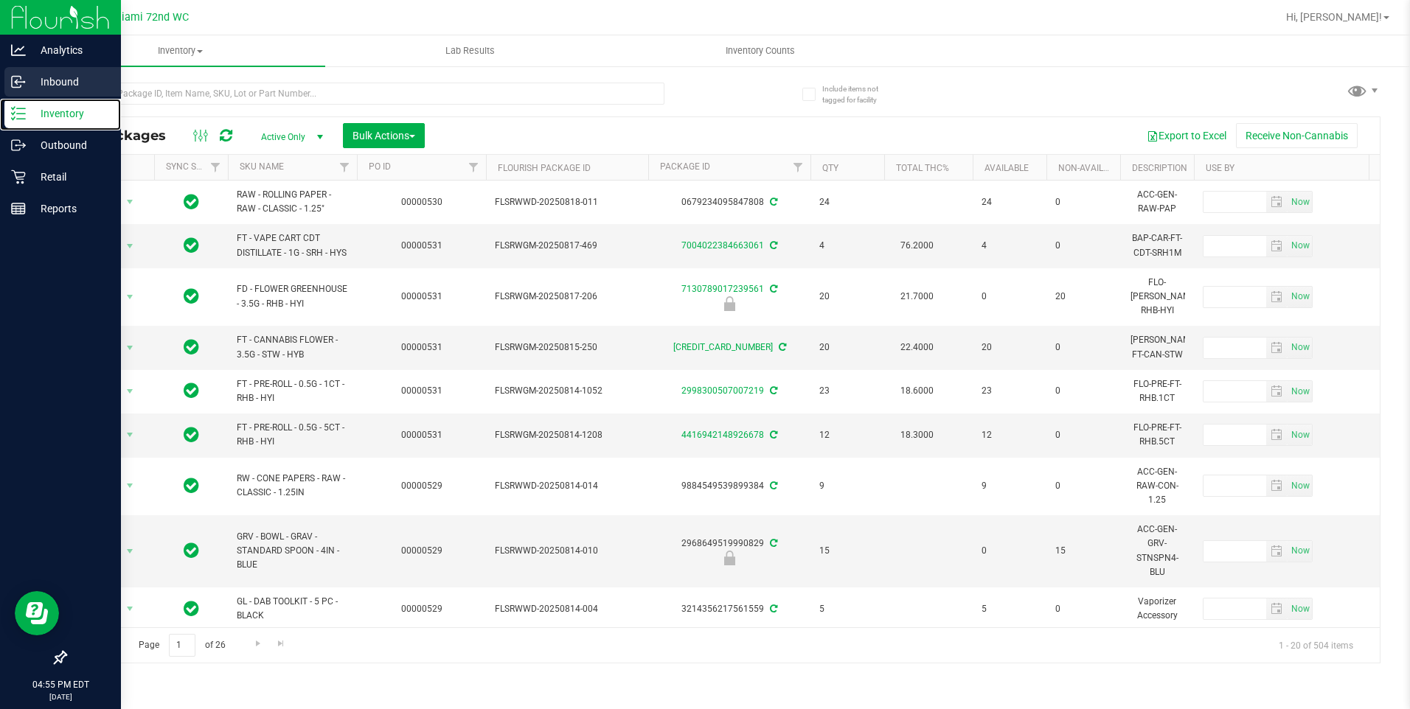  I want to click on a: Inventory Counts, so click(760, 51).